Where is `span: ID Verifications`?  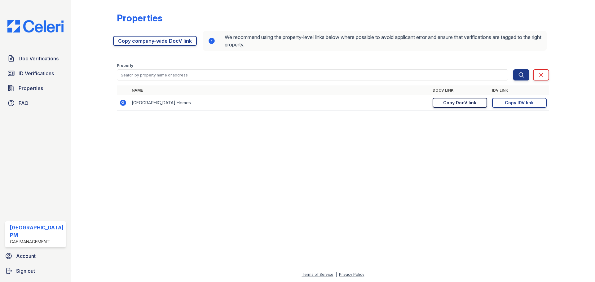 span: ID Verifications is located at coordinates (36, 73).